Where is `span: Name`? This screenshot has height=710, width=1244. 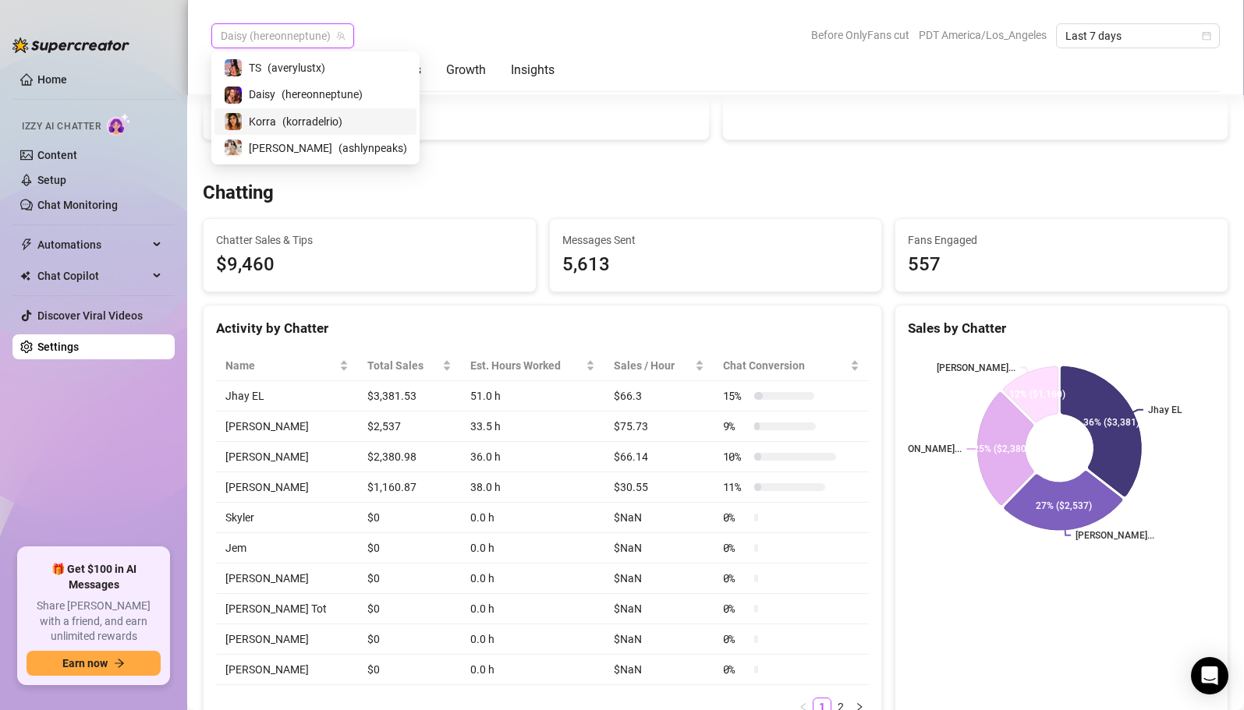
span: Name is located at coordinates (281, 366).